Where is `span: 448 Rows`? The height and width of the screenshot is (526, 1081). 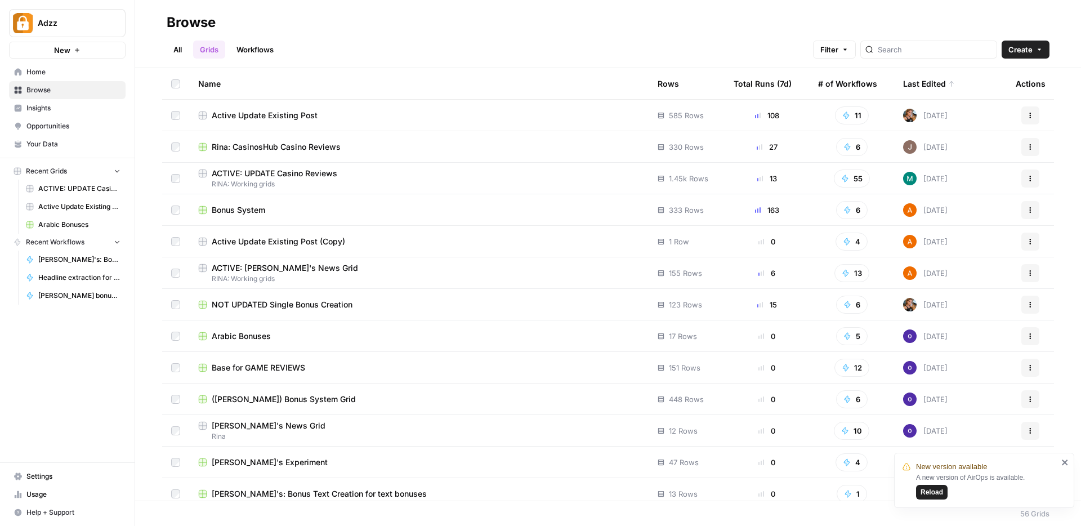 span: 448 Rows is located at coordinates (686, 399).